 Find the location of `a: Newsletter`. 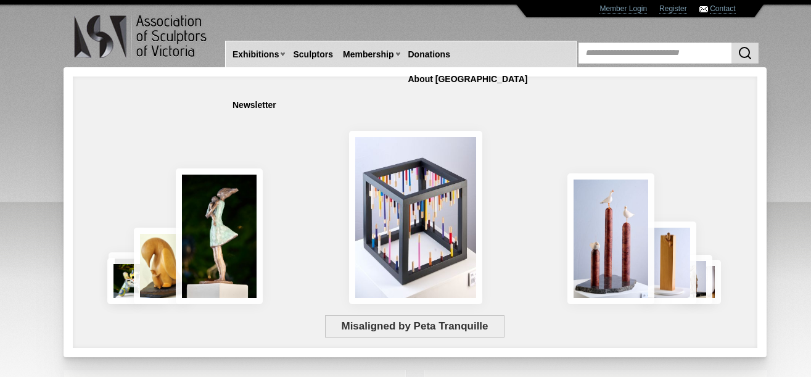

a: Newsletter is located at coordinates (254, 105).